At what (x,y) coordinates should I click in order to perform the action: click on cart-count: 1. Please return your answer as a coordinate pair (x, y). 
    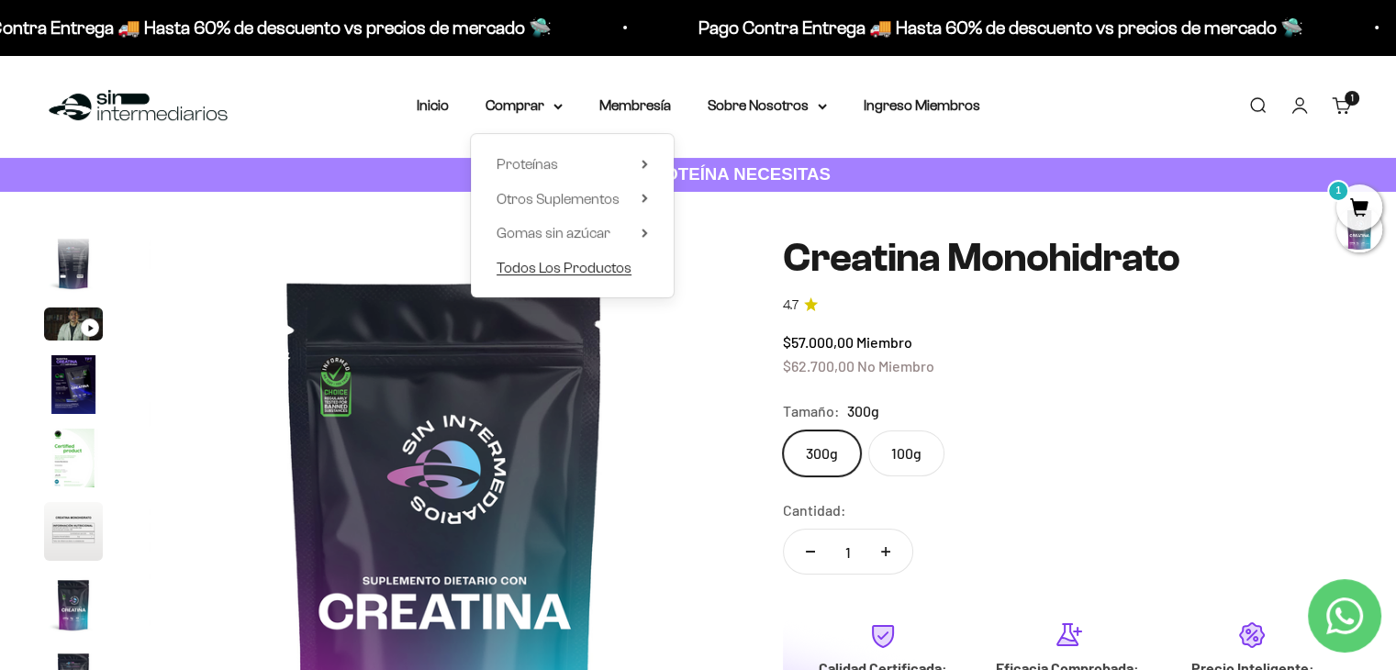
    Looking at the image, I should click on (1352, 98).